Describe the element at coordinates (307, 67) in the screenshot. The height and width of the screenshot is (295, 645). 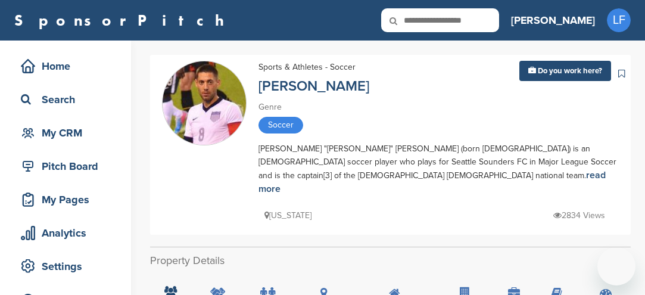
I see `div: Sports & Athletes - Soccer` at that location.